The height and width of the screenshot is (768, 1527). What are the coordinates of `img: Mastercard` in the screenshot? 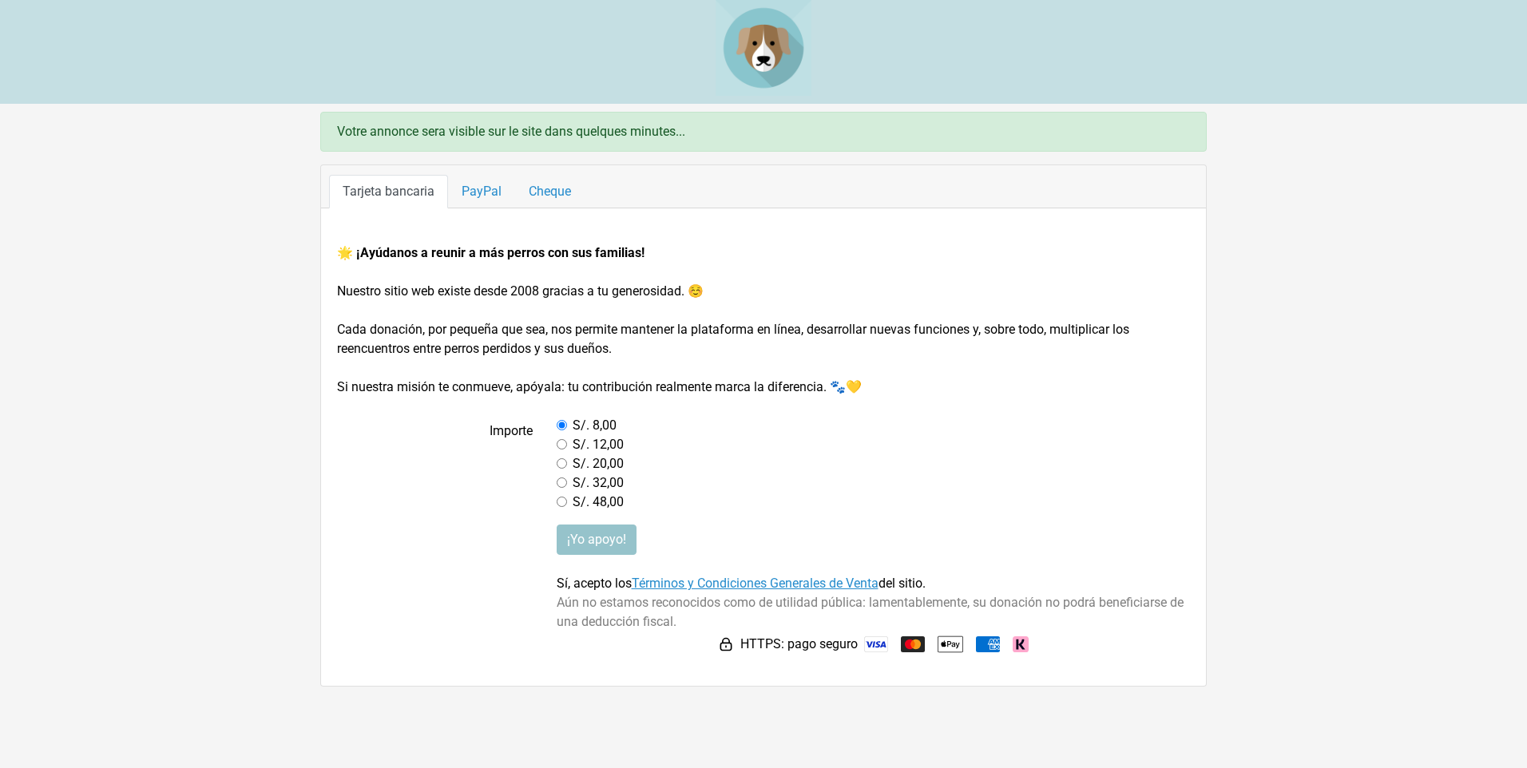 It's located at (913, 644).